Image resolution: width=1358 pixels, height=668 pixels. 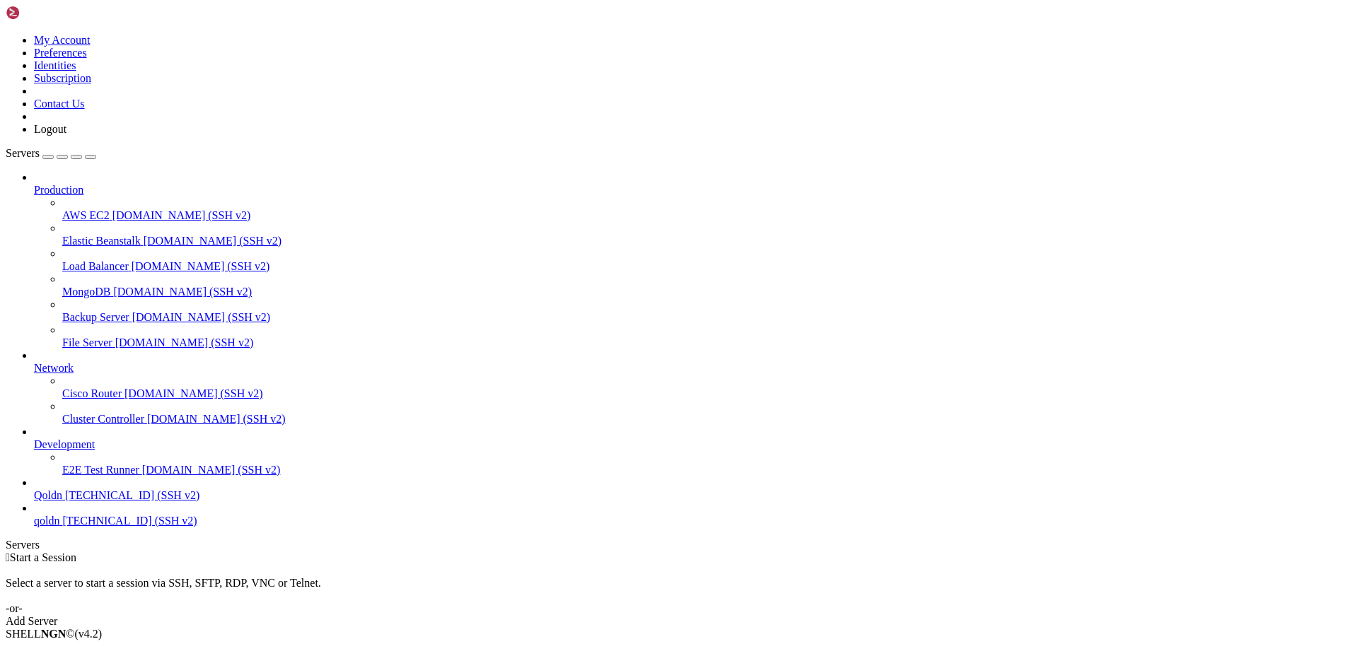 I want to click on span: File Server, so click(x=87, y=342).